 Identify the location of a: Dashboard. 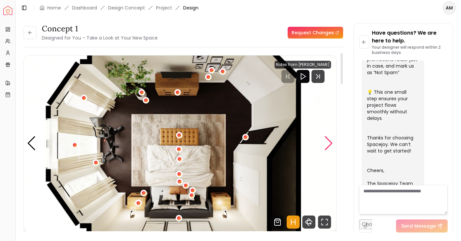
(85, 8).